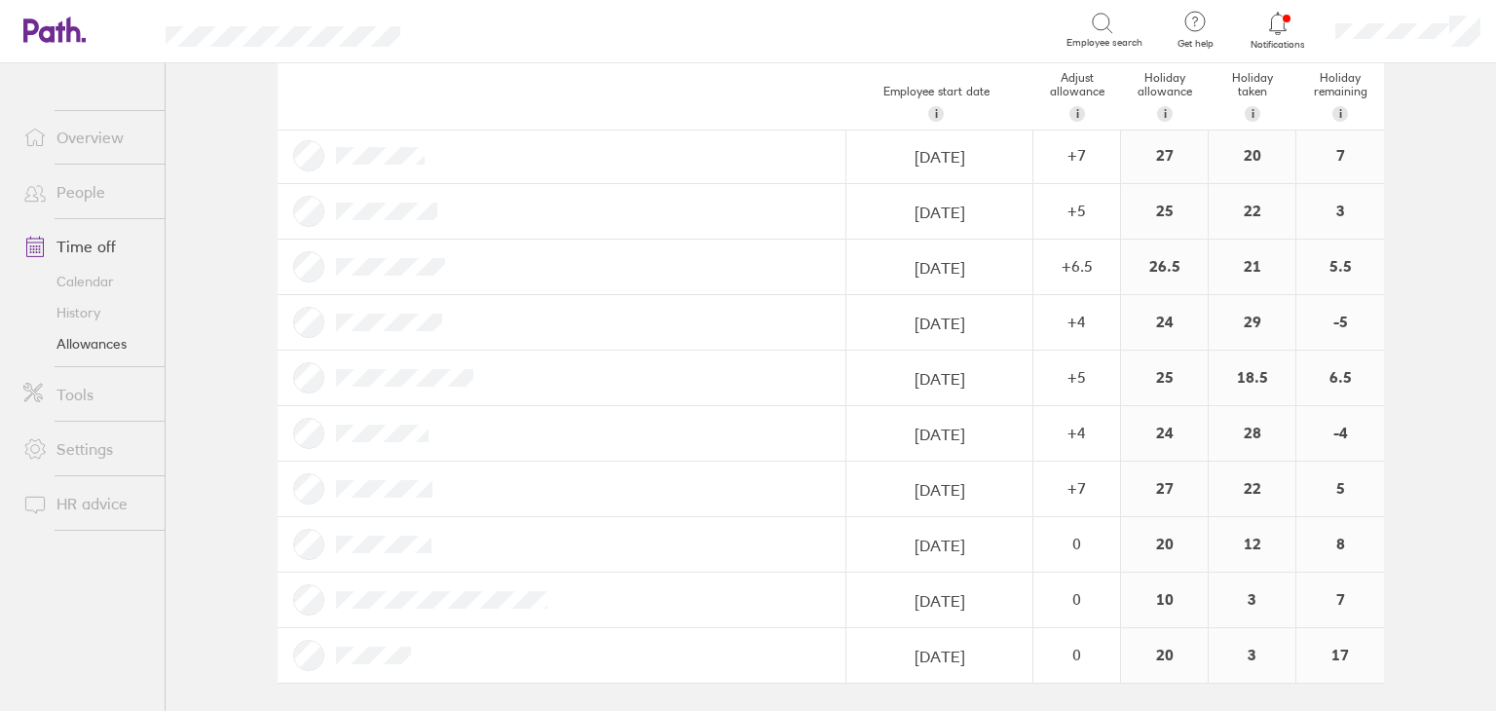 Image resolution: width=1496 pixels, height=711 pixels. Describe the element at coordinates (1252, 267) in the screenshot. I see `div: 21` at that location.